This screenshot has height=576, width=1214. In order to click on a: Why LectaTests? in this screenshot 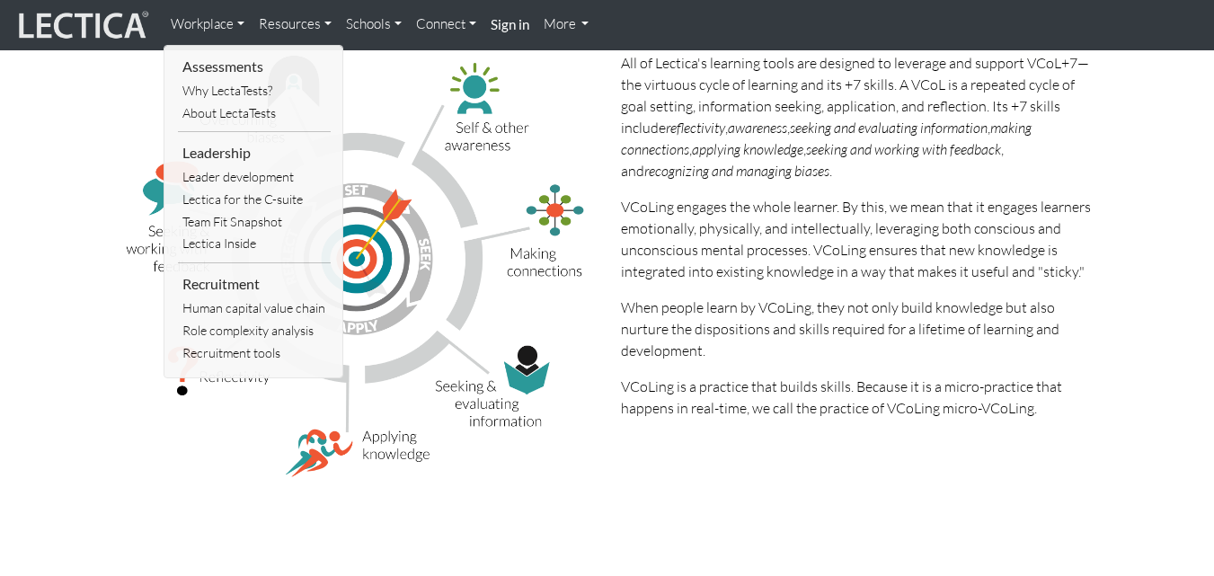, I will do `click(254, 91)`.